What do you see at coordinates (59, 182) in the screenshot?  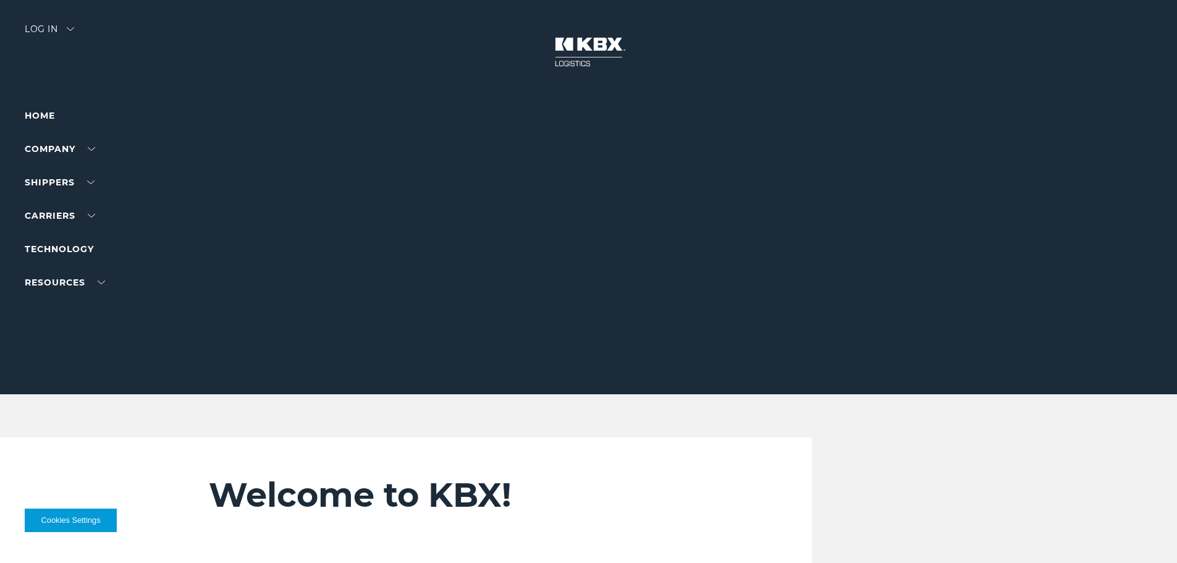 I see `a: SHIPPERS` at bounding box center [59, 182].